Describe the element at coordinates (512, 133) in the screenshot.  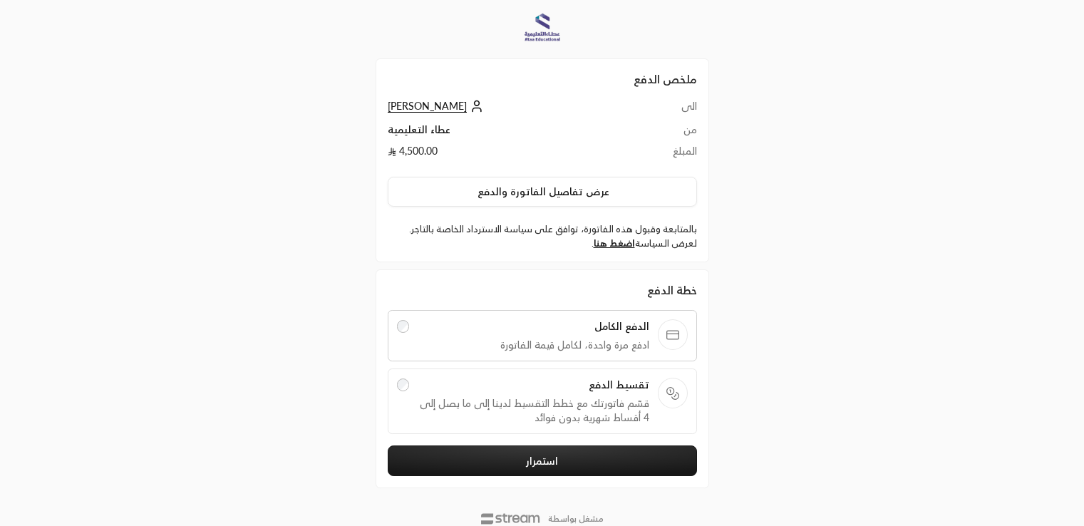
I see `td: عطاء التعليمية` at that location.